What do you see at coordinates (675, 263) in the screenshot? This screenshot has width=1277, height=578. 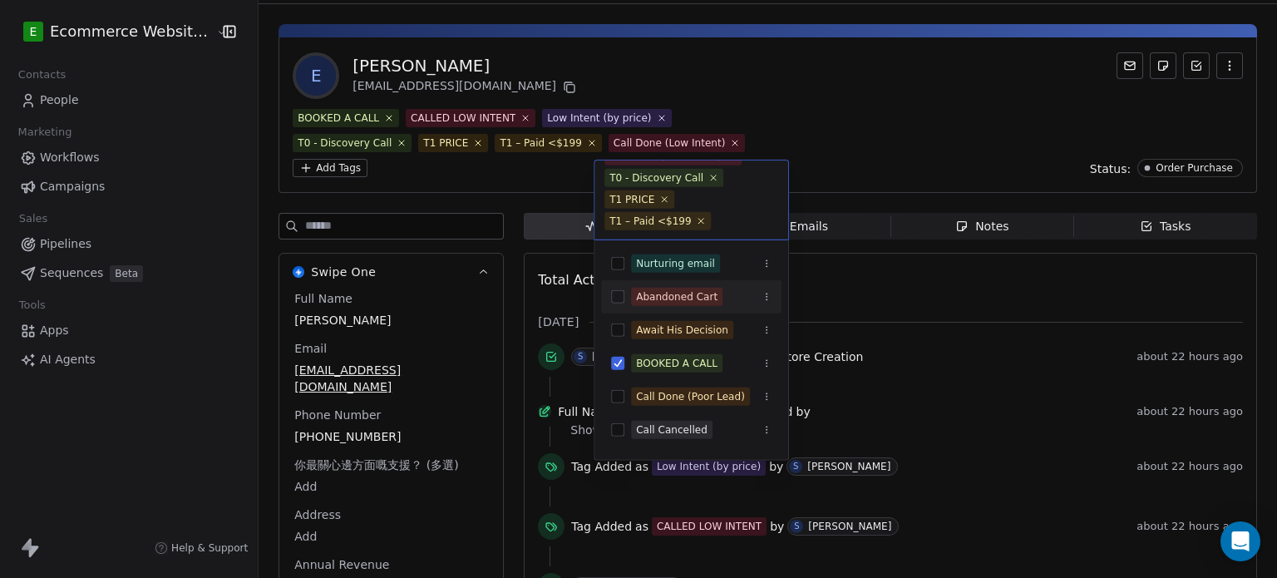 I see `div: Nurturing email` at bounding box center [675, 263].